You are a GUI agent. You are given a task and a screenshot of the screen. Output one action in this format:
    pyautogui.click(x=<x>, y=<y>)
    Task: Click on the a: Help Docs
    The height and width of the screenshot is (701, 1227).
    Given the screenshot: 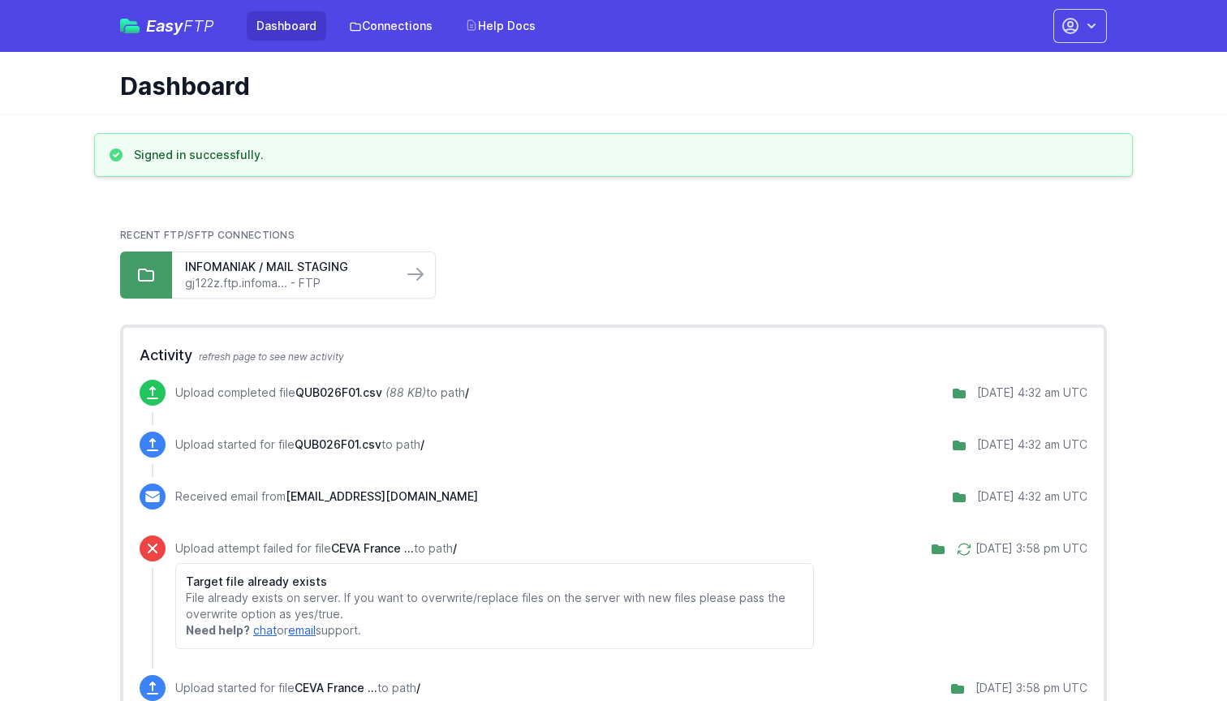 What is the action you would take?
    pyautogui.click(x=500, y=26)
    